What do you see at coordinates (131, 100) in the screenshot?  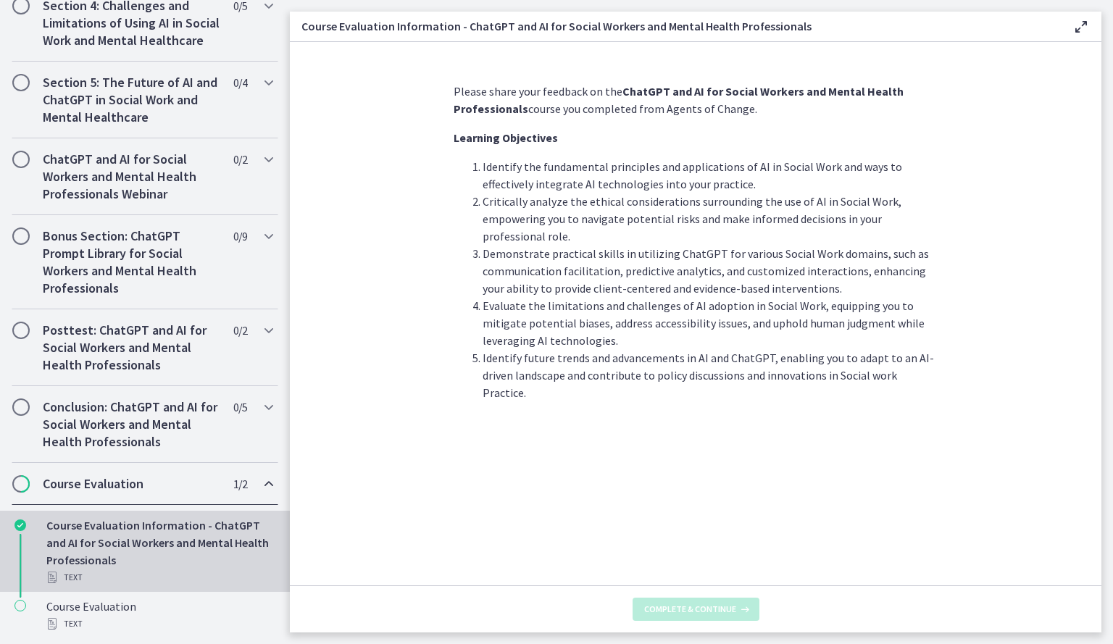 I see `h2: Section 5: The Future of AI and ChatGPT in Social Work and Mental Healthcare` at bounding box center [131, 100].